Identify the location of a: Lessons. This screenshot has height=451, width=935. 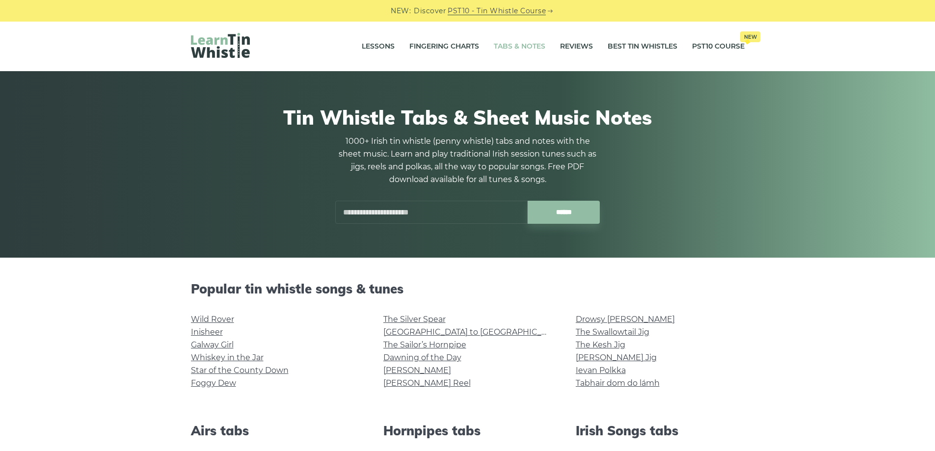
(378, 47).